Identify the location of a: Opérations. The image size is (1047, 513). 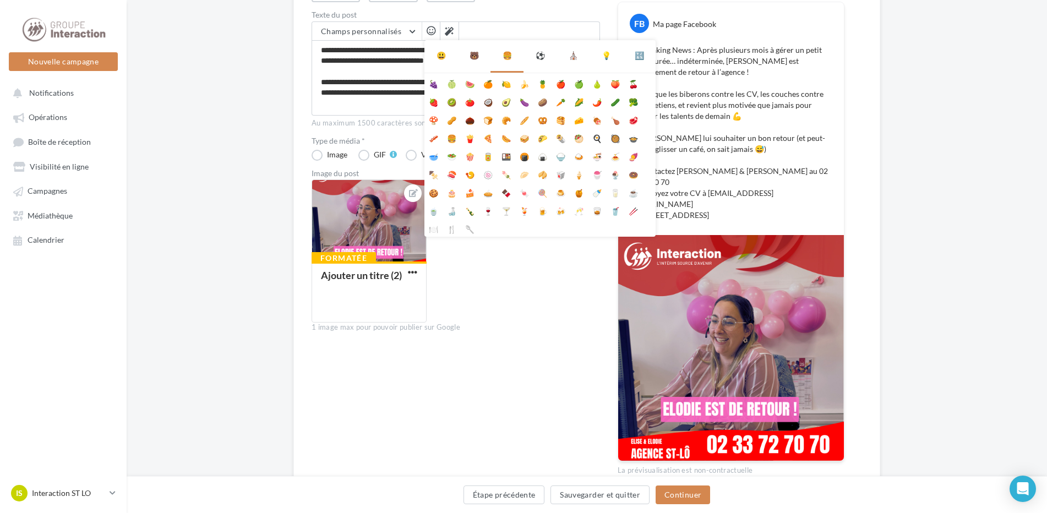
(63, 117).